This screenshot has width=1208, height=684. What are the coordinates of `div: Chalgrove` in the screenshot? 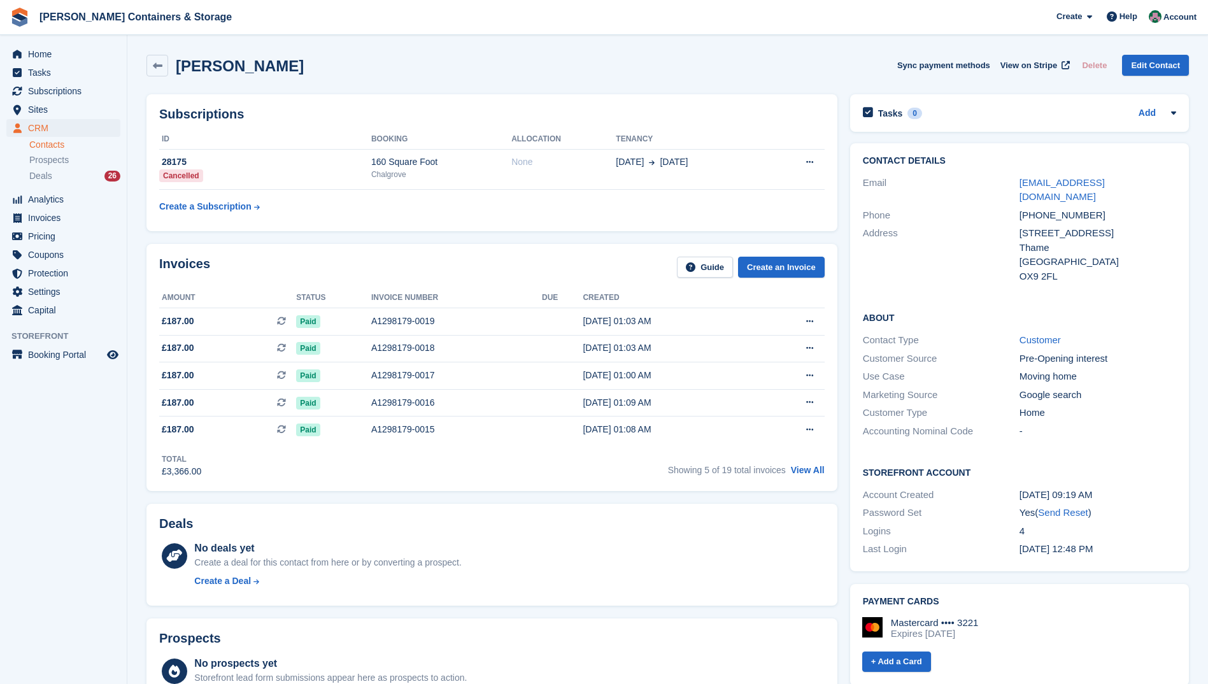 It's located at (441, 174).